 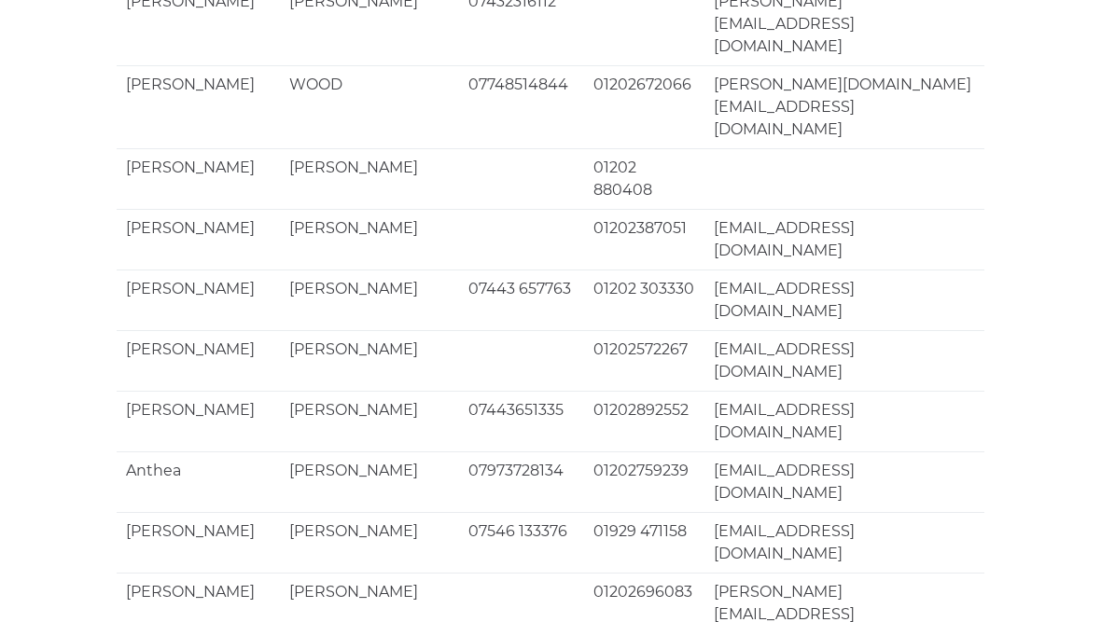 I want to click on a: 01202696083, so click(x=643, y=591).